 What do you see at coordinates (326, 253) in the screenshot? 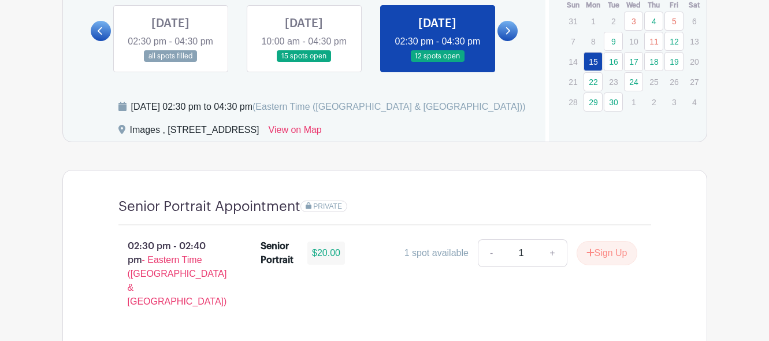
I see `div: $20.00` at bounding box center [326, 253].